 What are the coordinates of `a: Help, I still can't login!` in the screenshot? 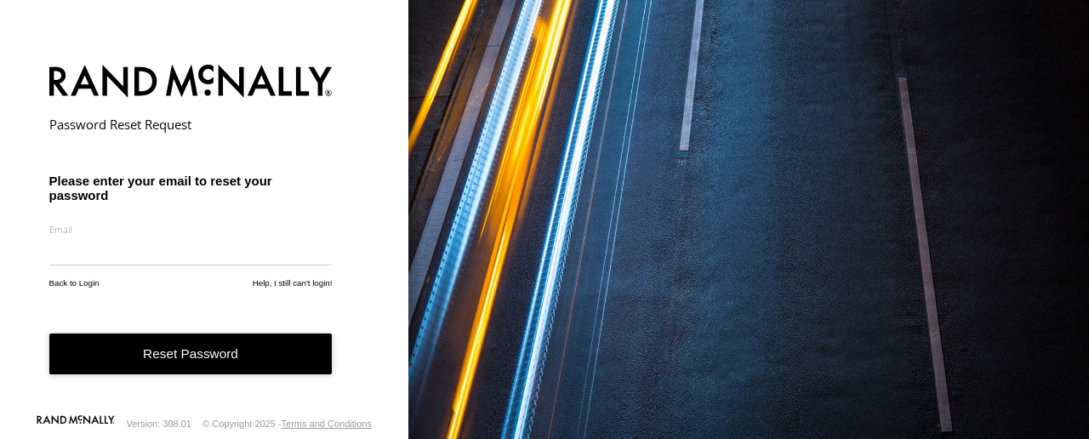 It's located at (293, 282).